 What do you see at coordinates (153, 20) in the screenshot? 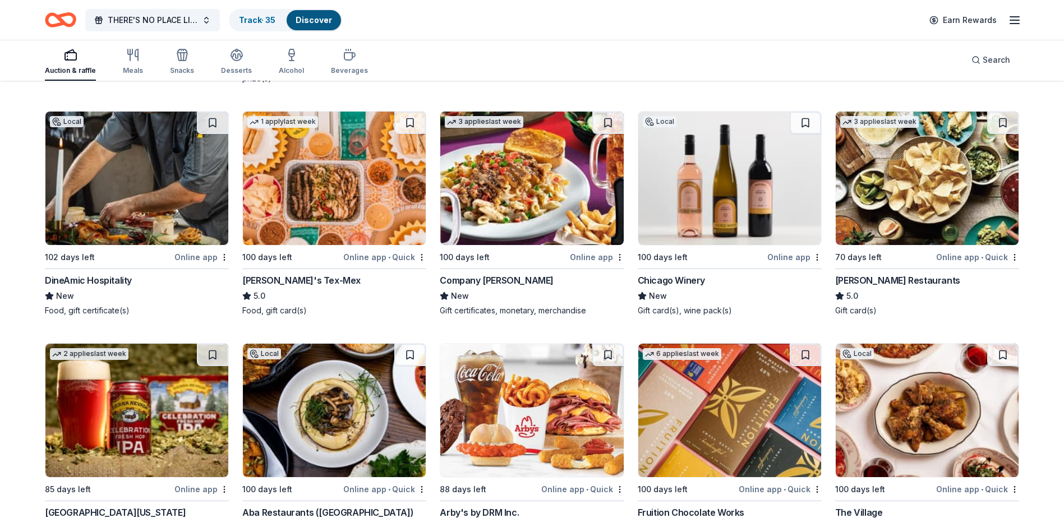
I see `button: THERE'S NO PLACE LIKE OUR DP HOME "2026 WINTER GARDEN BALL- DES PLAINES CHAMBER OF COMMERCE` at bounding box center [153, 20].